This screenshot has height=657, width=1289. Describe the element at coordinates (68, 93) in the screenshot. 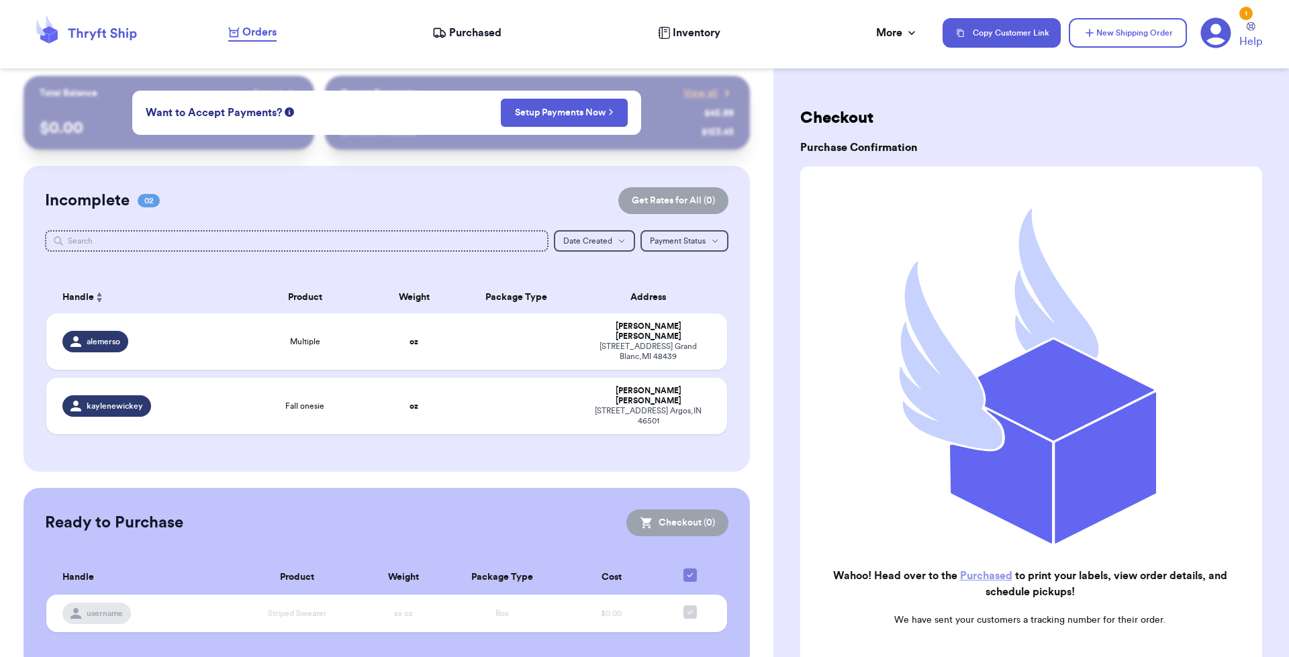

I see `p: Total Balance` at that location.